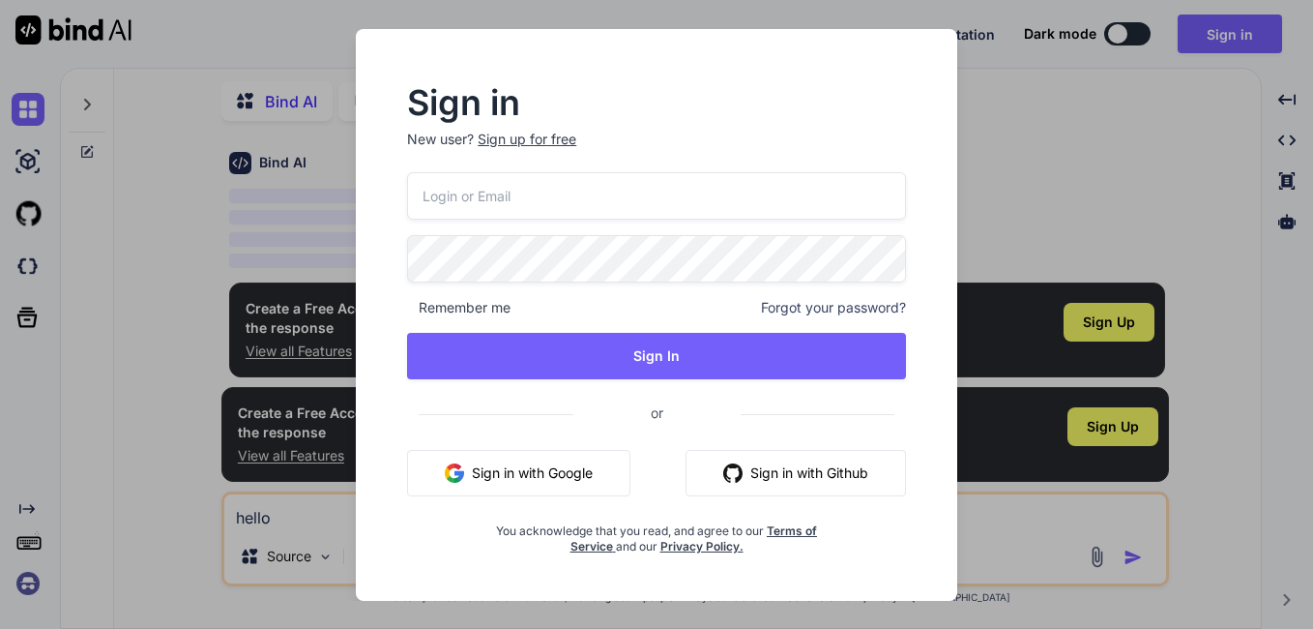 Image resolution: width=1313 pixels, height=629 pixels. I want to click on span: Forgot your password?, so click(834, 307).